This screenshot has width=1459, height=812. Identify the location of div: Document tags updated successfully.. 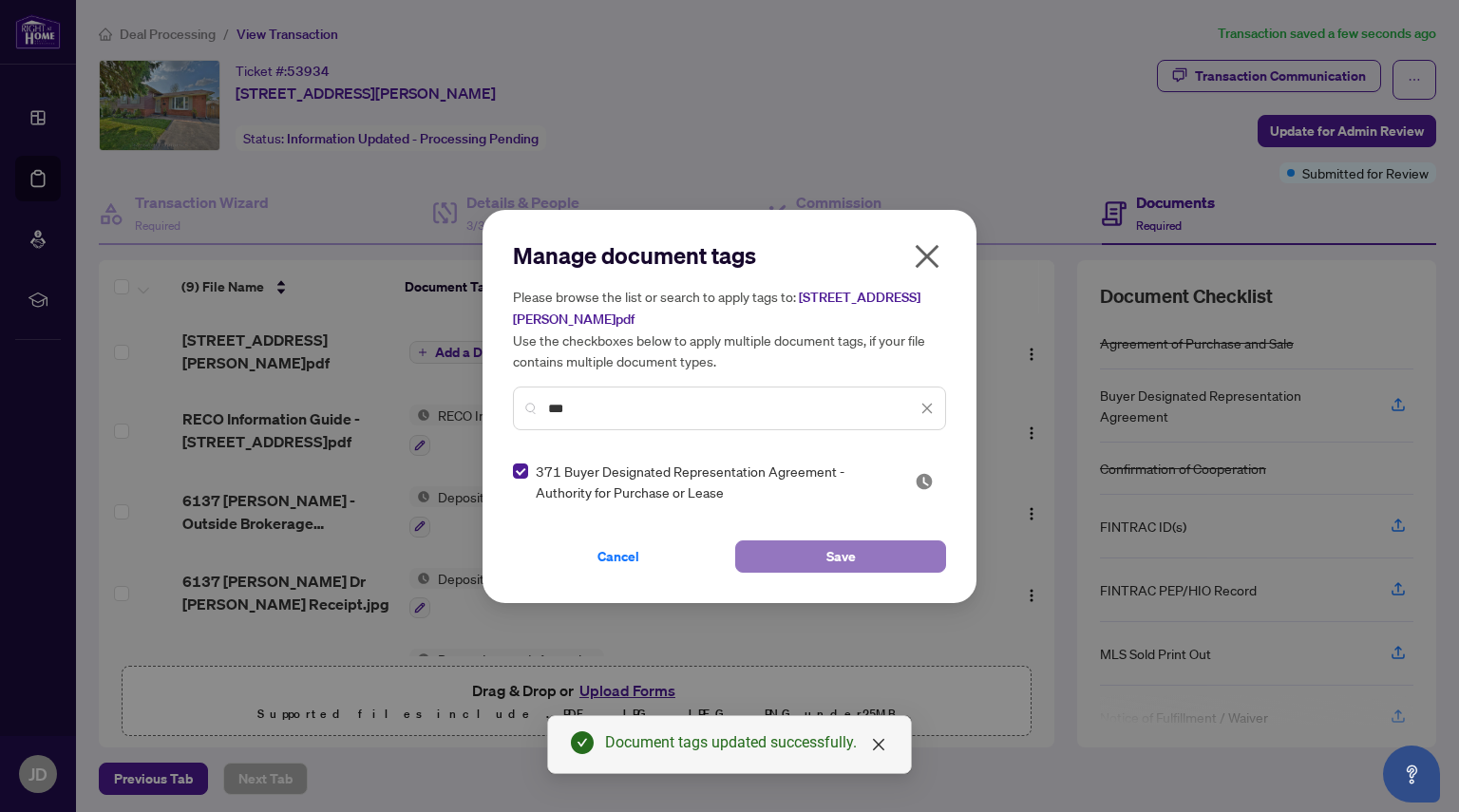
(746, 742).